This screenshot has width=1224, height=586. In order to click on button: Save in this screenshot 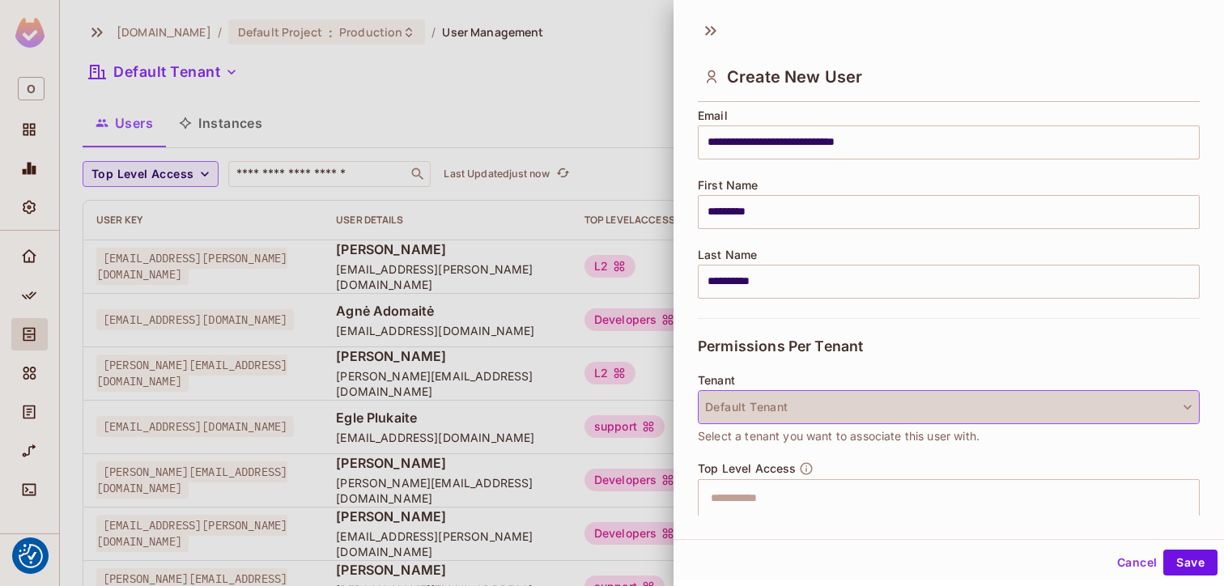, I will do `click(1190, 563)`.